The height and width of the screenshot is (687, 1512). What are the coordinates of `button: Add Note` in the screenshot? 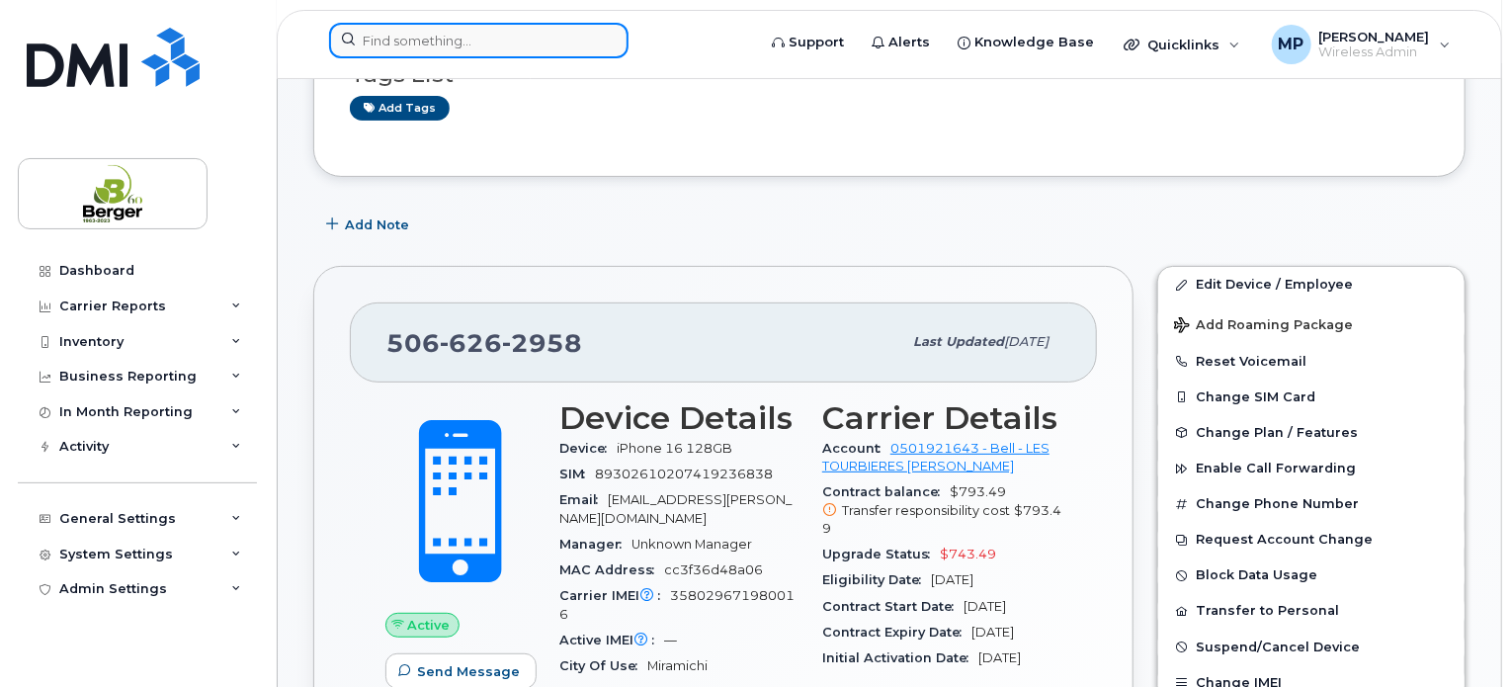 It's located at (370, 224).